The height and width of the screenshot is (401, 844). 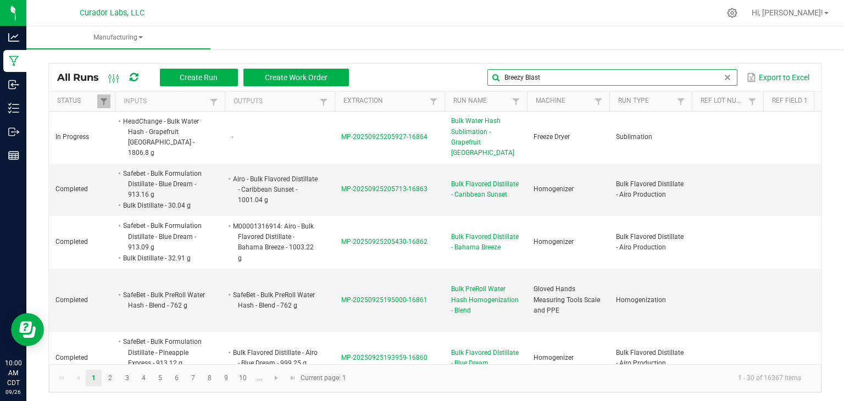 What do you see at coordinates (165, 352) in the screenshot?
I see `li: SafeBet - Bulk Formulation Distillate - Pineapple Express - 913.12 g` at bounding box center [165, 352].